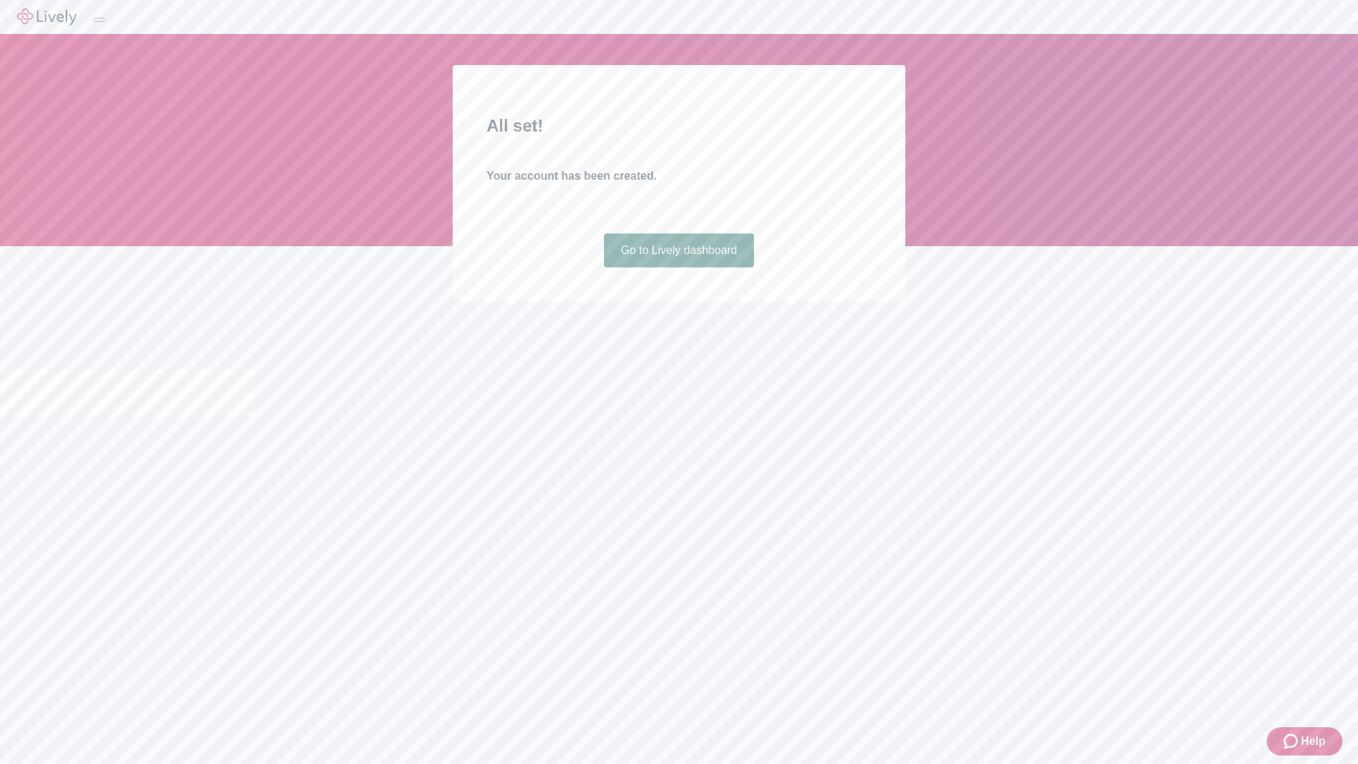 The image size is (1358, 764). I want to click on span: Help, so click(1313, 741).